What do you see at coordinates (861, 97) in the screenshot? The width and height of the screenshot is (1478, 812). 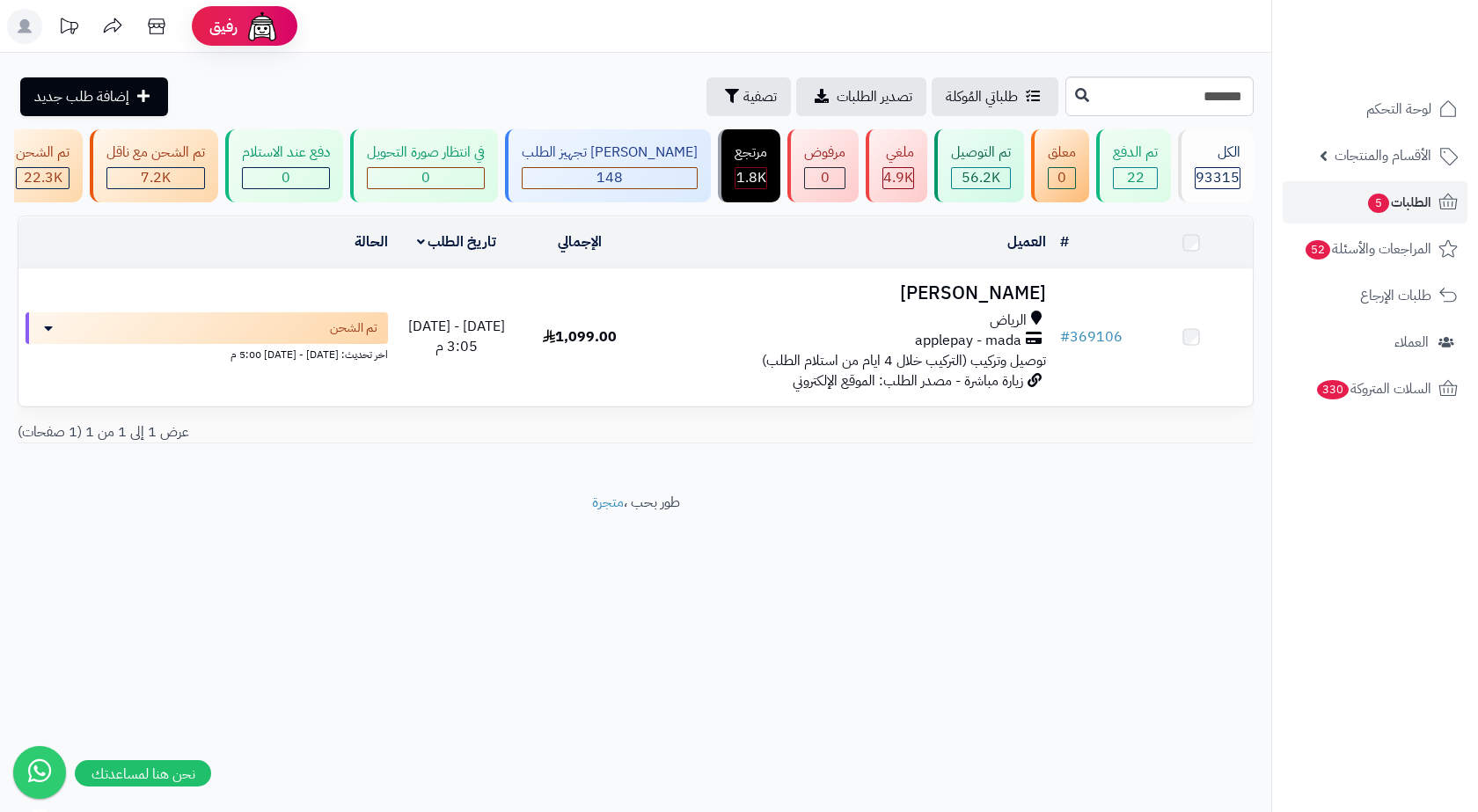 I see `a: تصدير الطلبات` at bounding box center [861, 97].